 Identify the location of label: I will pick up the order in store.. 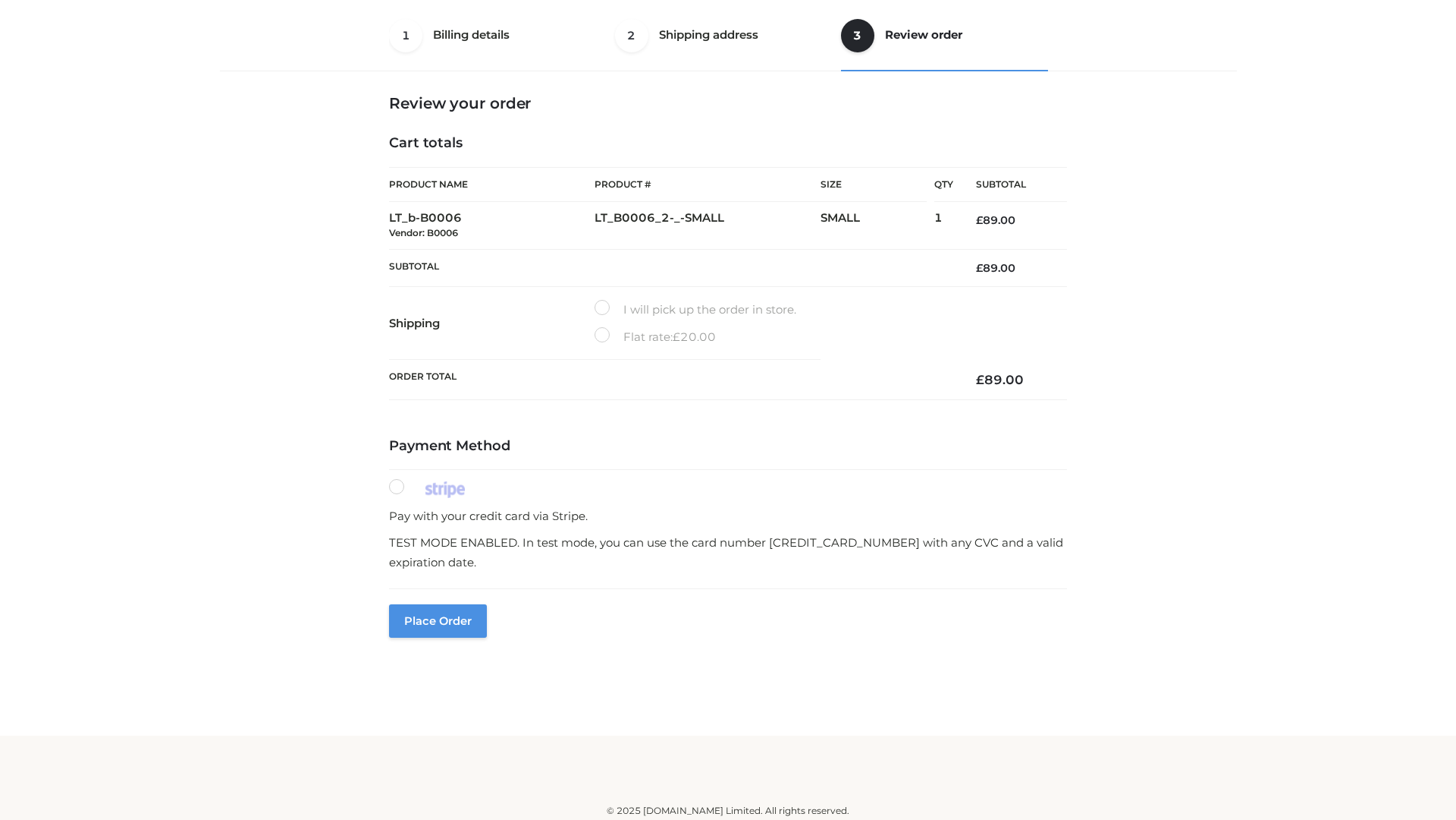
(696, 310).